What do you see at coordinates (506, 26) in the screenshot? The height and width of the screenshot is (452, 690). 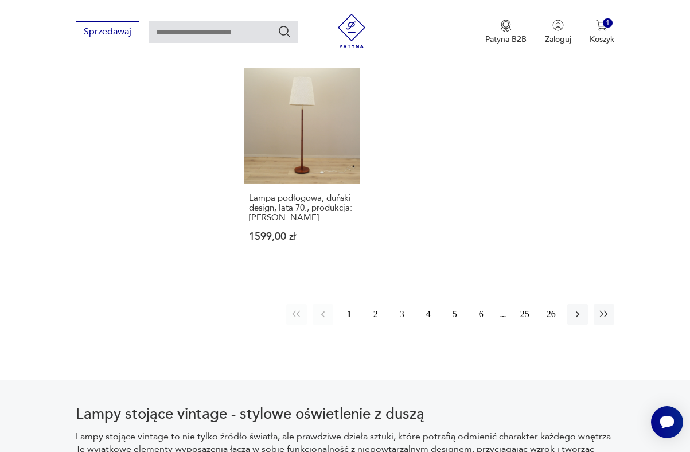 I see `img: Ikona medalu` at bounding box center [506, 26].